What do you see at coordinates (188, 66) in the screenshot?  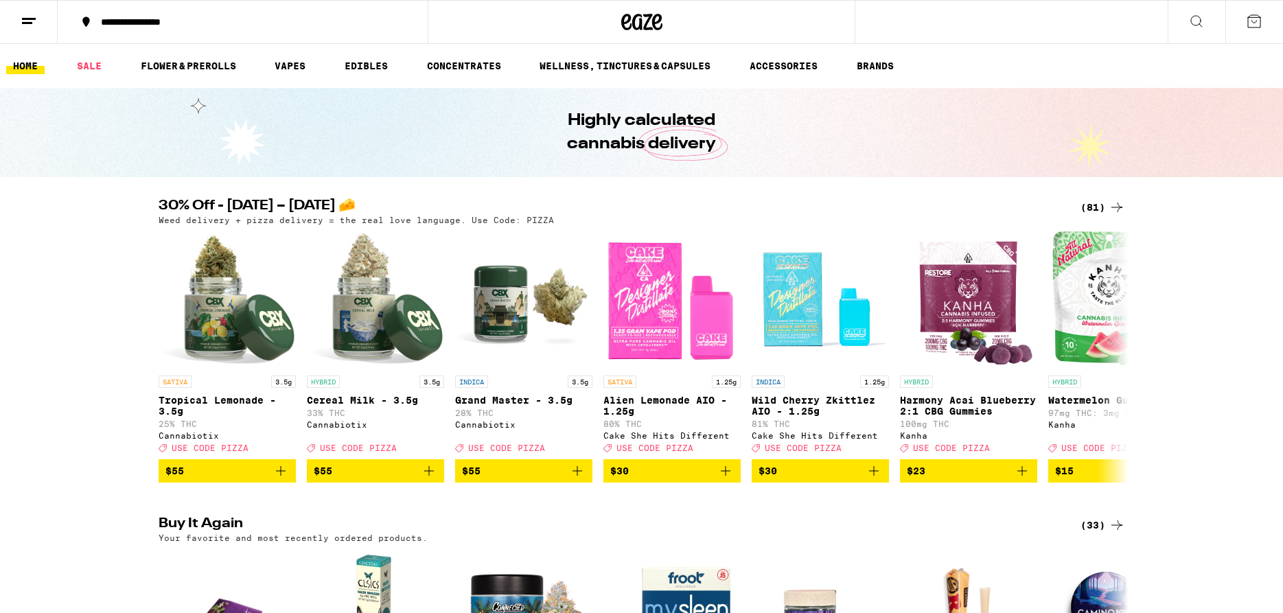 I see `a: FLOWER & PREROLLS` at bounding box center [188, 66].